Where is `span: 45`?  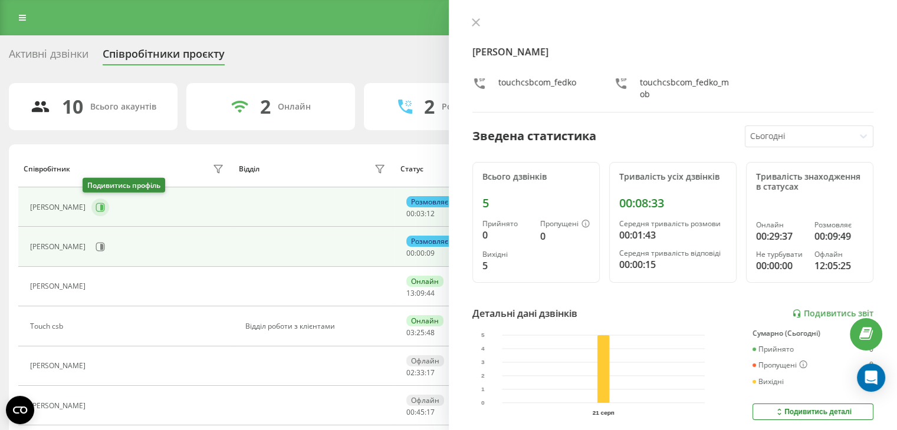
span: 45 is located at coordinates (420, 412).